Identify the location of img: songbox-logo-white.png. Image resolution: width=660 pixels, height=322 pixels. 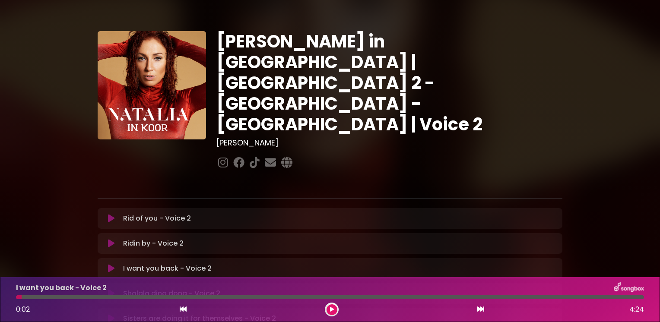
(629, 288).